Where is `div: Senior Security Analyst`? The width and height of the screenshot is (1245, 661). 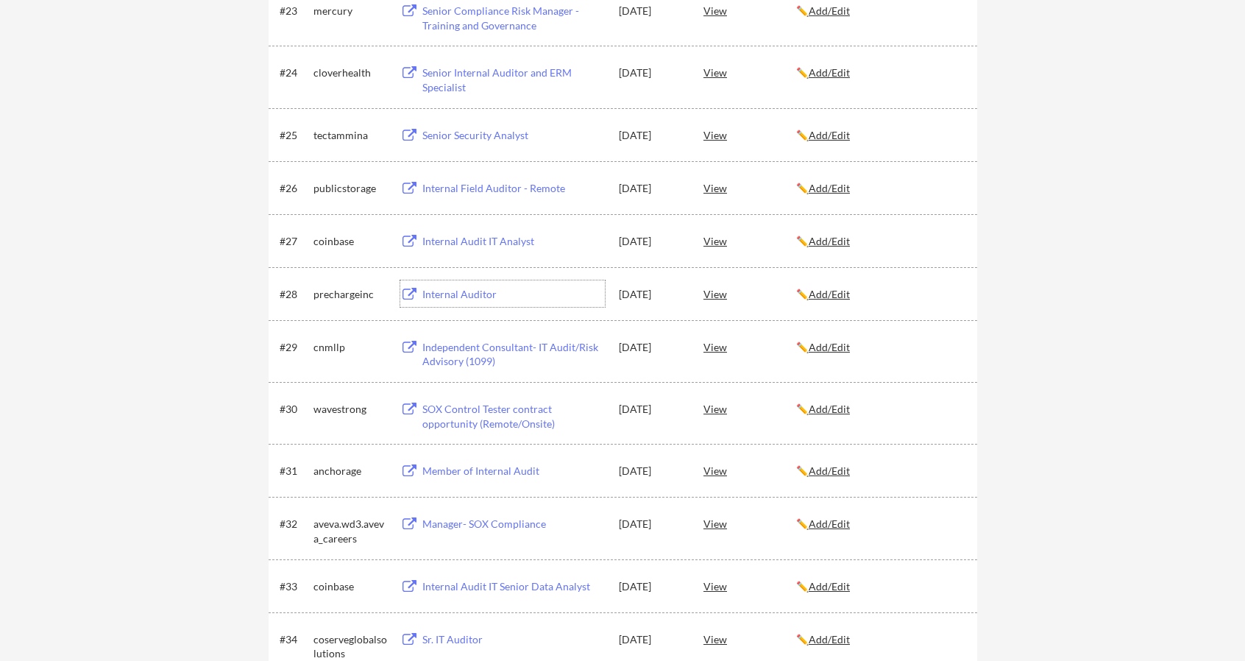 div: Senior Security Analyst is located at coordinates (514, 135).